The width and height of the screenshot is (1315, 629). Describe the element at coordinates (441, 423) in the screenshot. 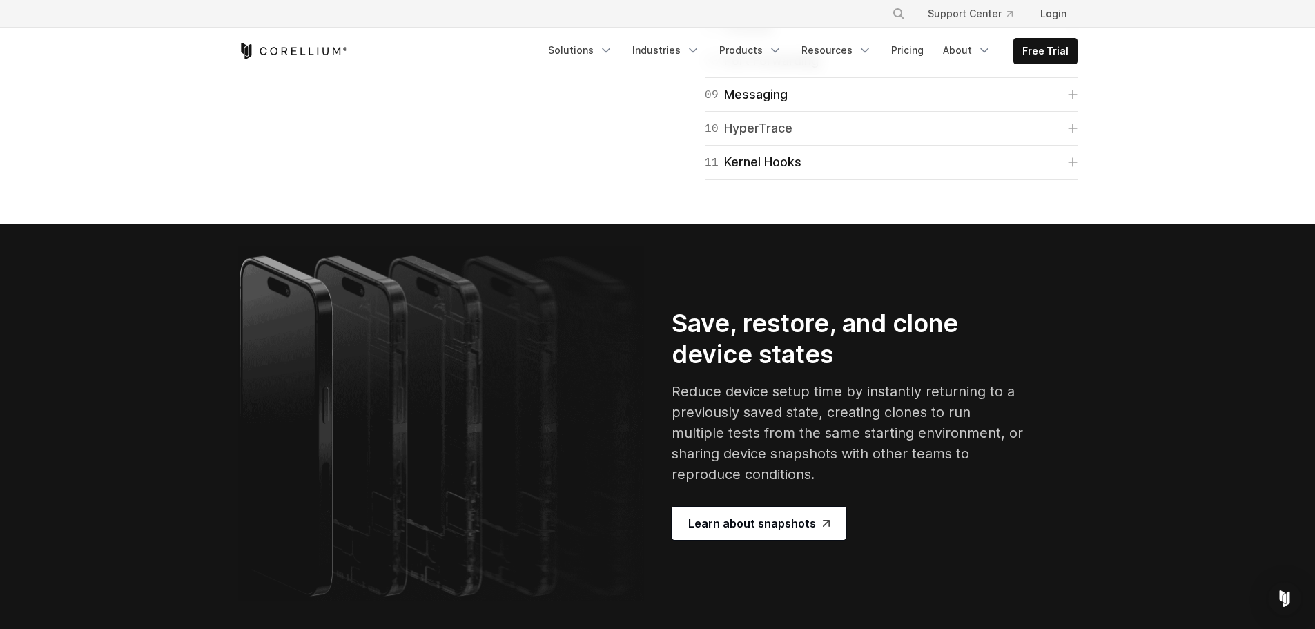

I see `img: A lineup of five iPhone models becoming more gradient` at that location.